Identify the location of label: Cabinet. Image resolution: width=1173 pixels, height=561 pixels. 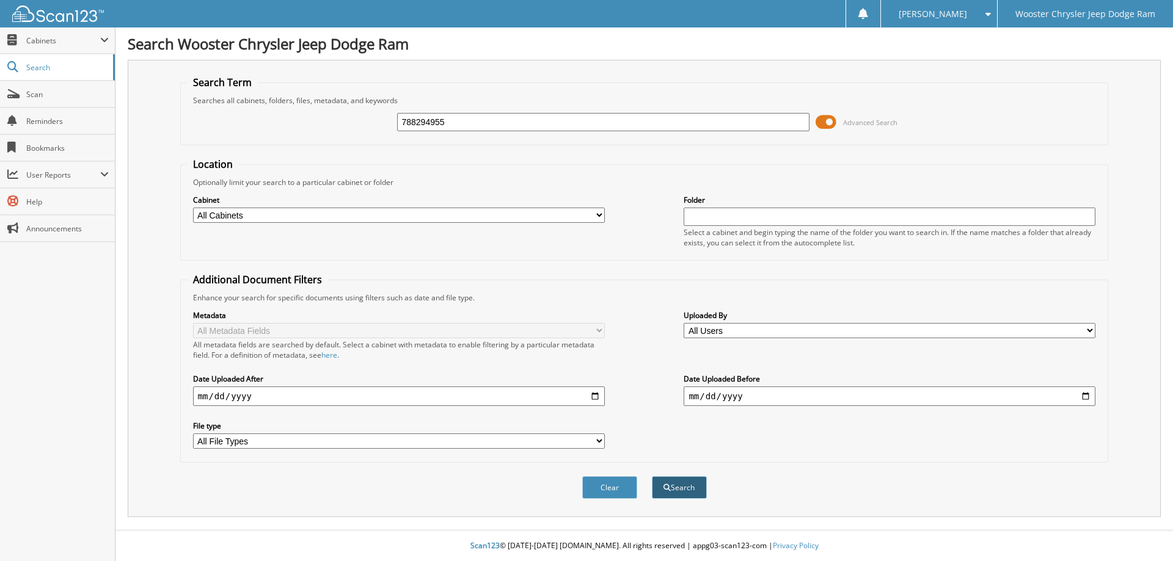
(399, 200).